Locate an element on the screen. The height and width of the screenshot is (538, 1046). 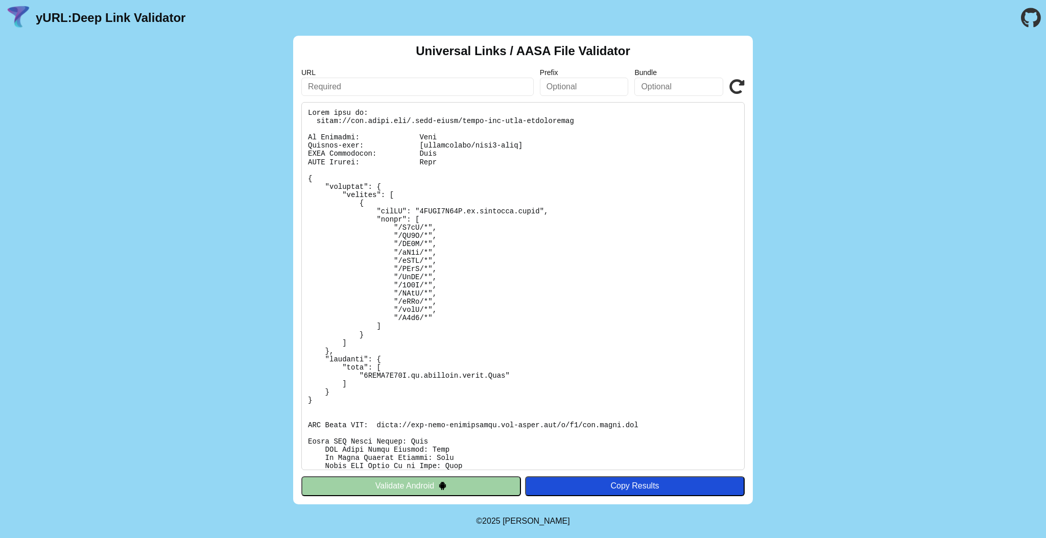
button: Copy Results is located at coordinates (635, 486).